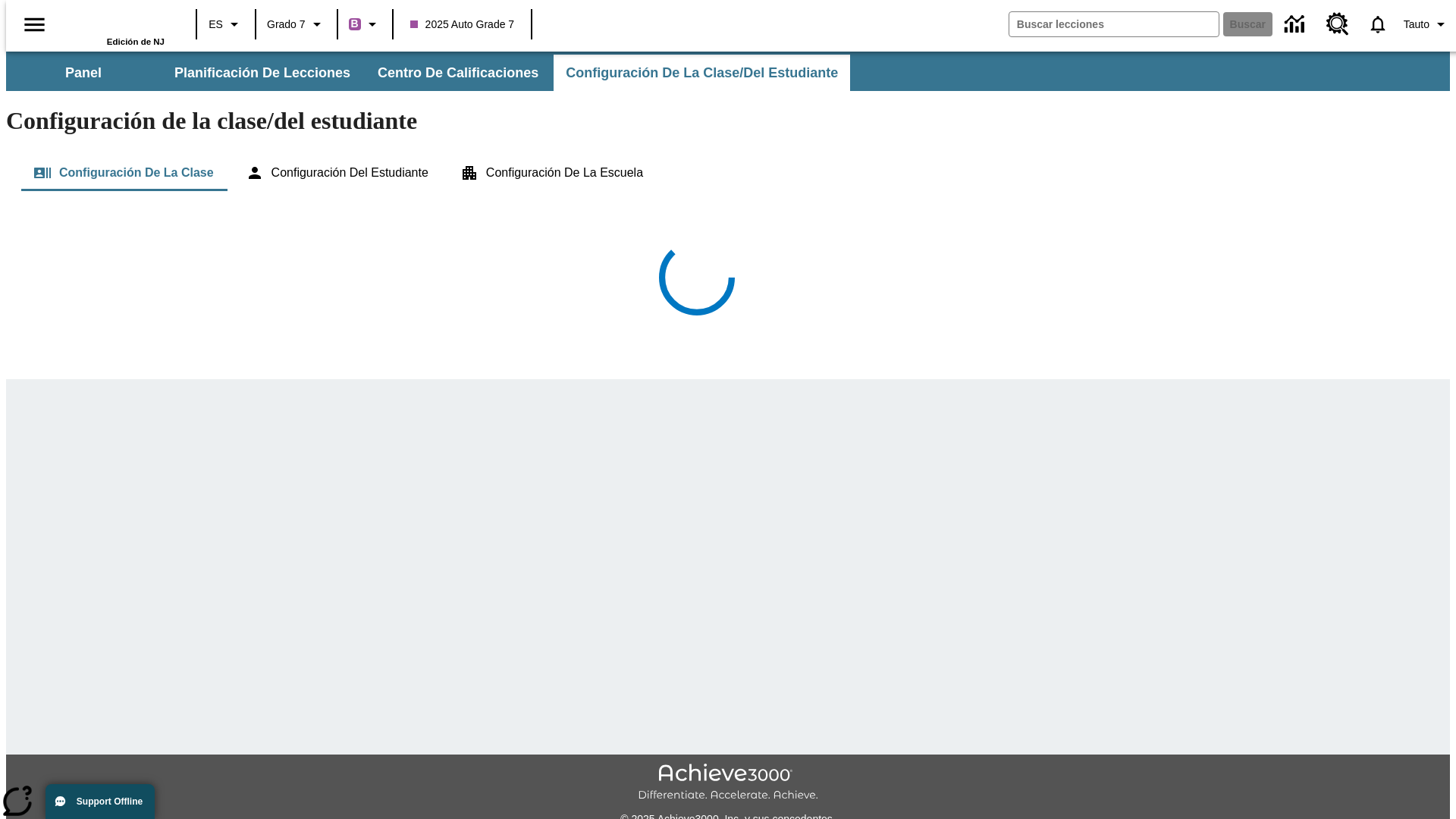 The width and height of the screenshot is (1456, 819). What do you see at coordinates (262, 72) in the screenshot?
I see `button: Planificación de lecciones` at bounding box center [262, 72].